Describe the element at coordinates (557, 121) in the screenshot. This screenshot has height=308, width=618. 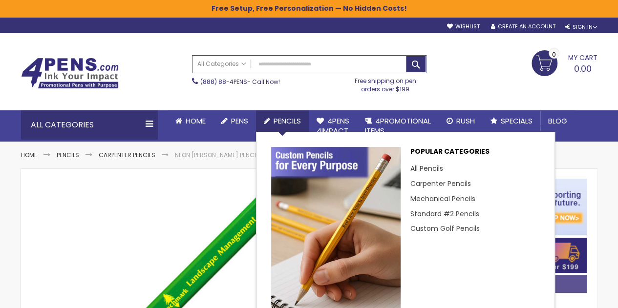
I see `span: Blog` at that location.